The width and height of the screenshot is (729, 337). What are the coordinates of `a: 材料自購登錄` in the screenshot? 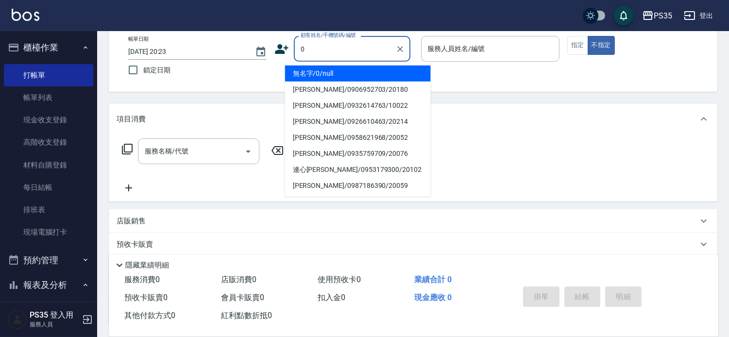 It's located at (49, 165).